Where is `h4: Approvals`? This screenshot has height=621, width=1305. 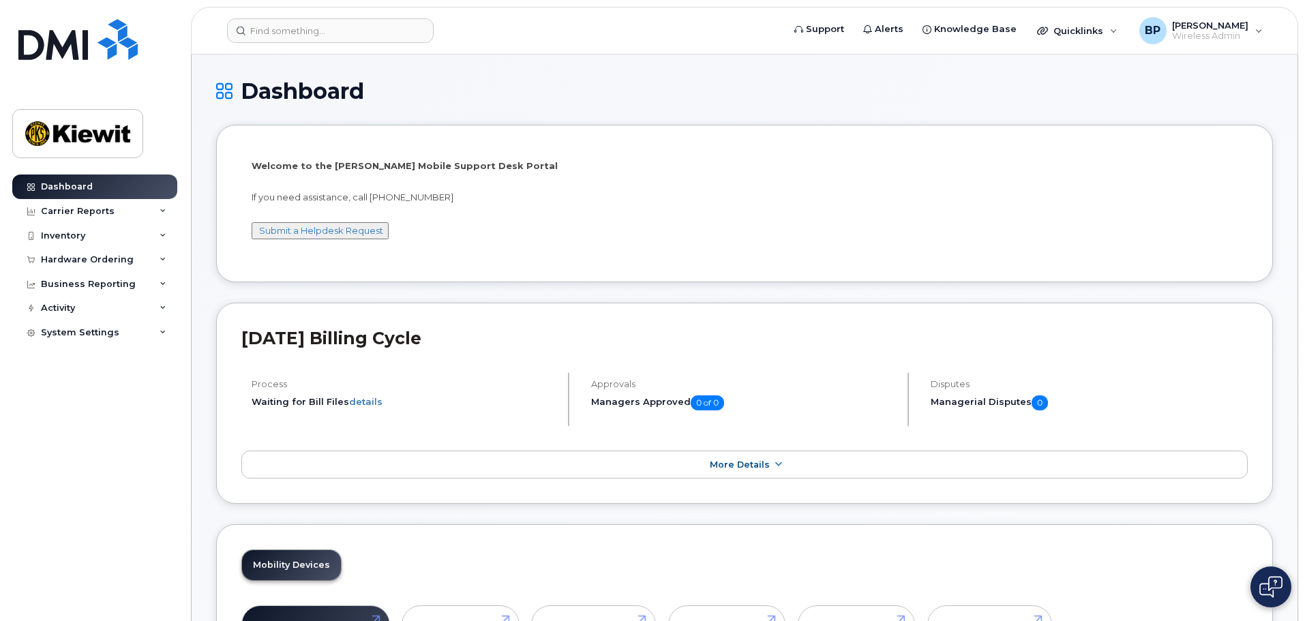 h4: Approvals is located at coordinates (743, 384).